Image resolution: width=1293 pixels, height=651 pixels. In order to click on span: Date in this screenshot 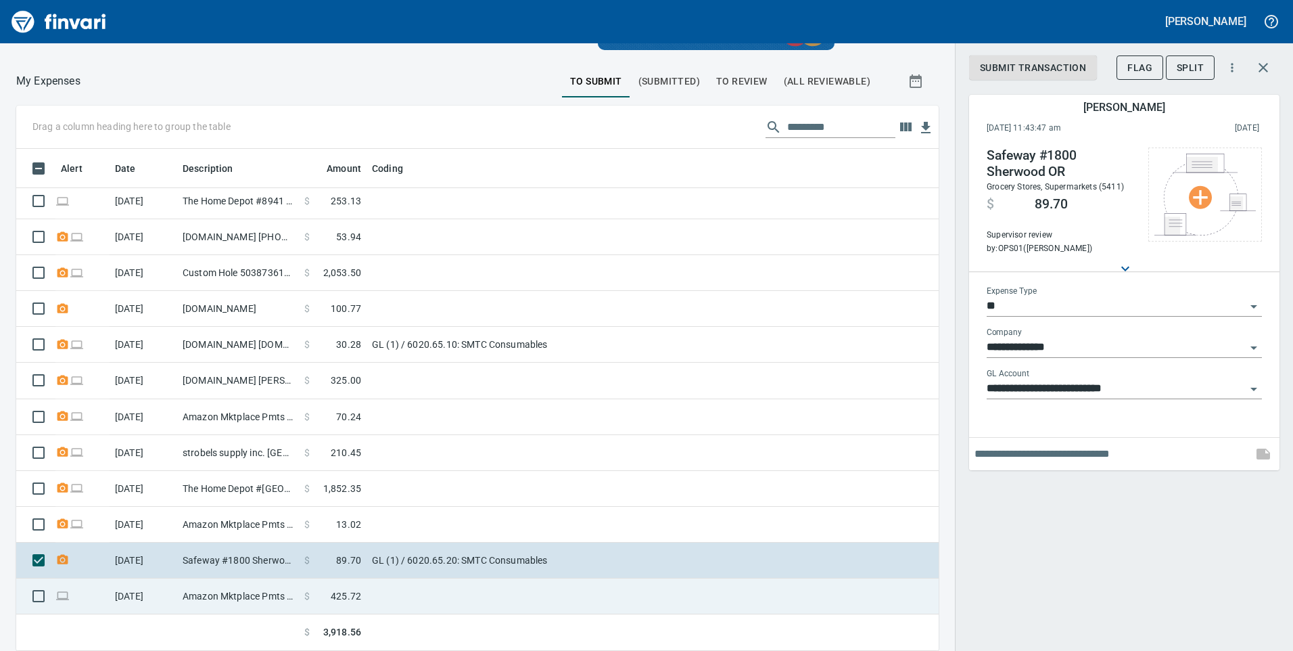, I will do `click(134, 168)`.